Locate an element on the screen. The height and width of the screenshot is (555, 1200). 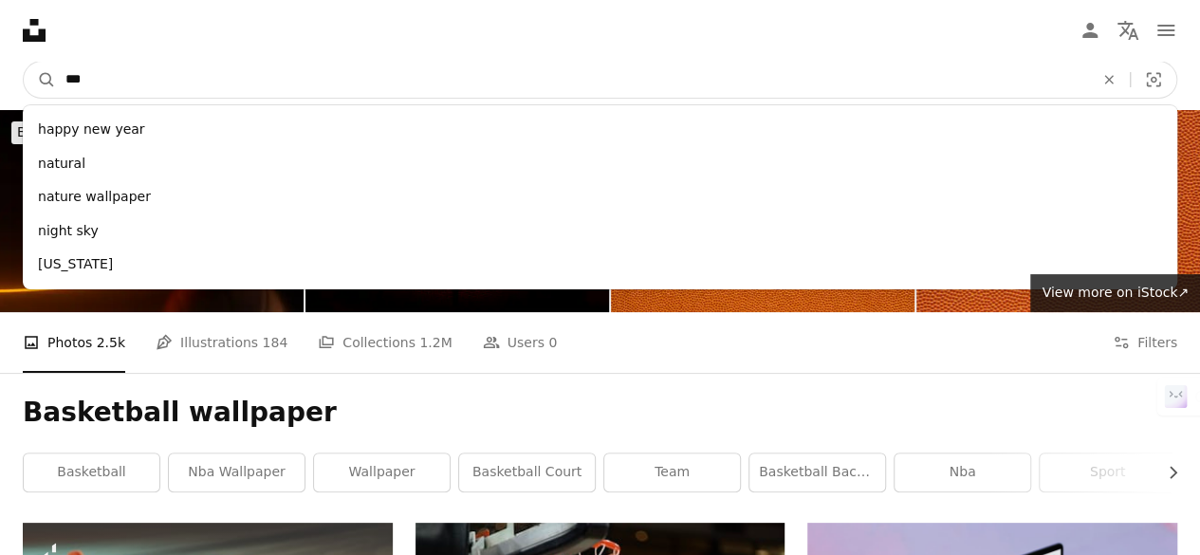
div: nature wallpaper is located at coordinates (600, 197).